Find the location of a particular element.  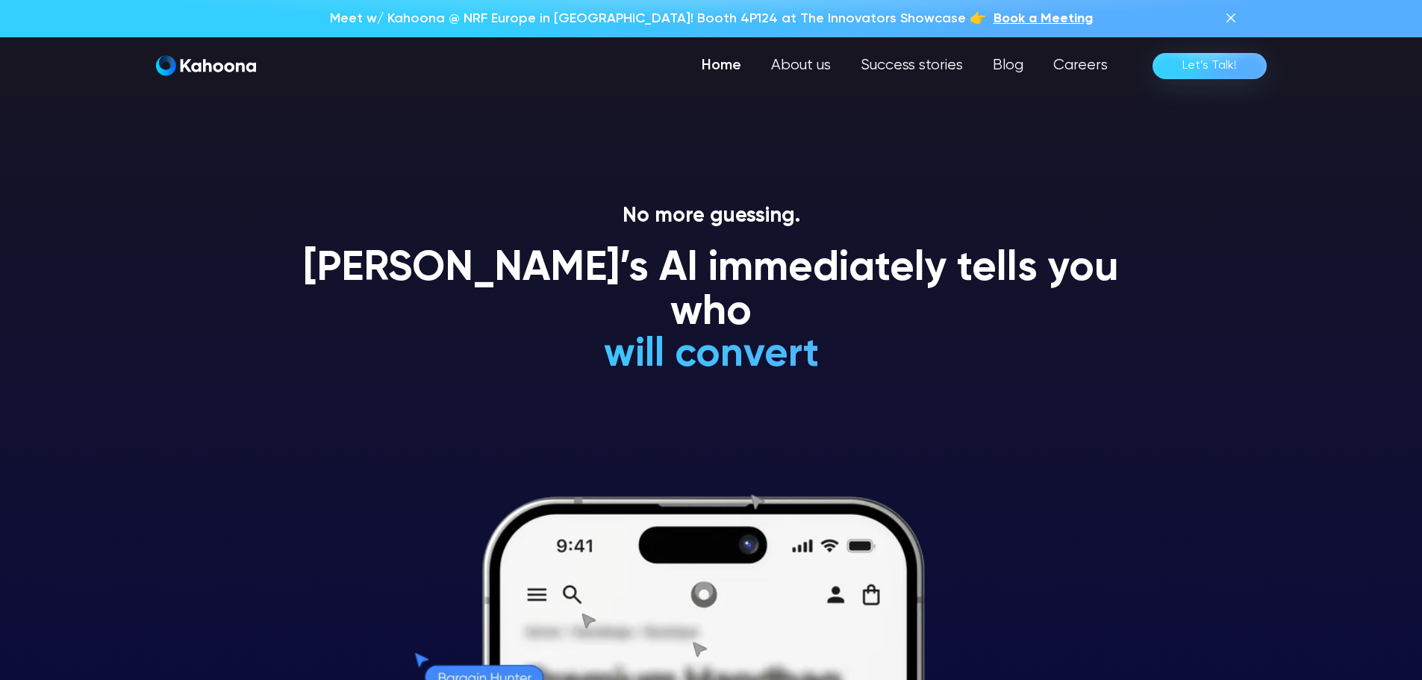

a: About us is located at coordinates (801, 66).